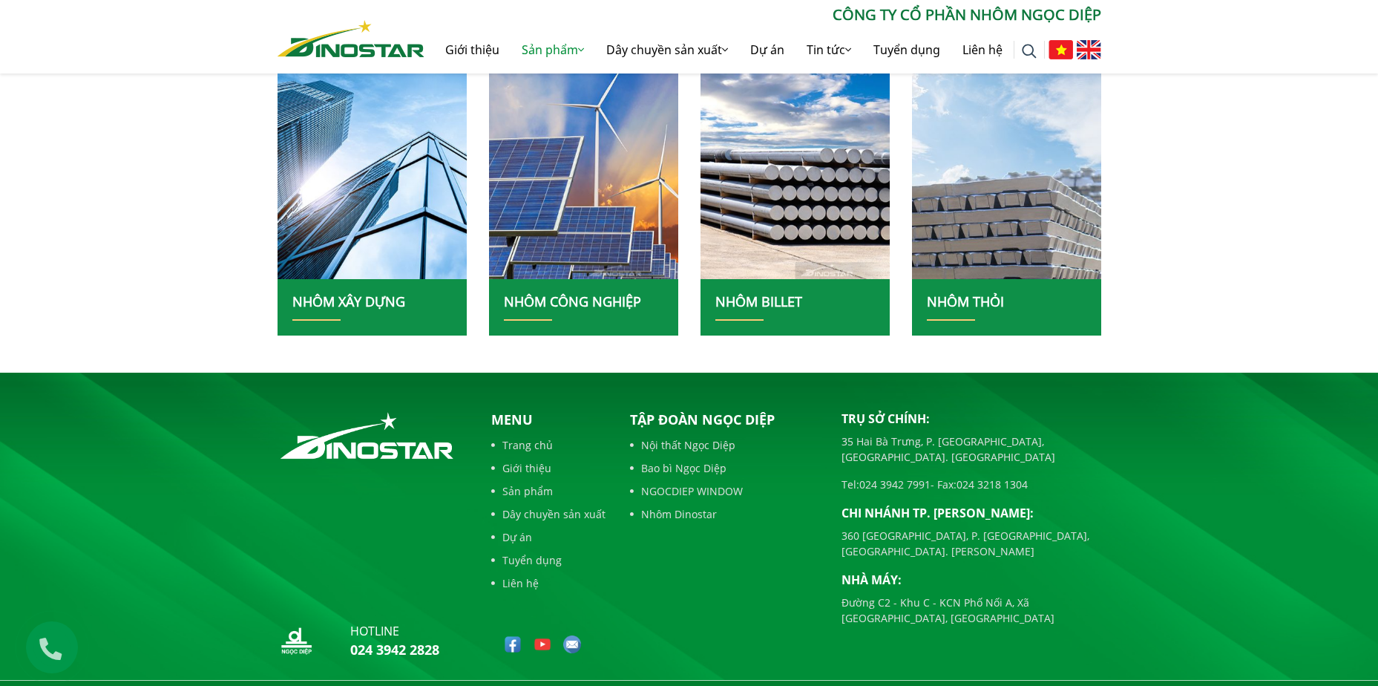 The image size is (1378, 686). I want to click on a: Nhôm thỏi, so click(966, 301).